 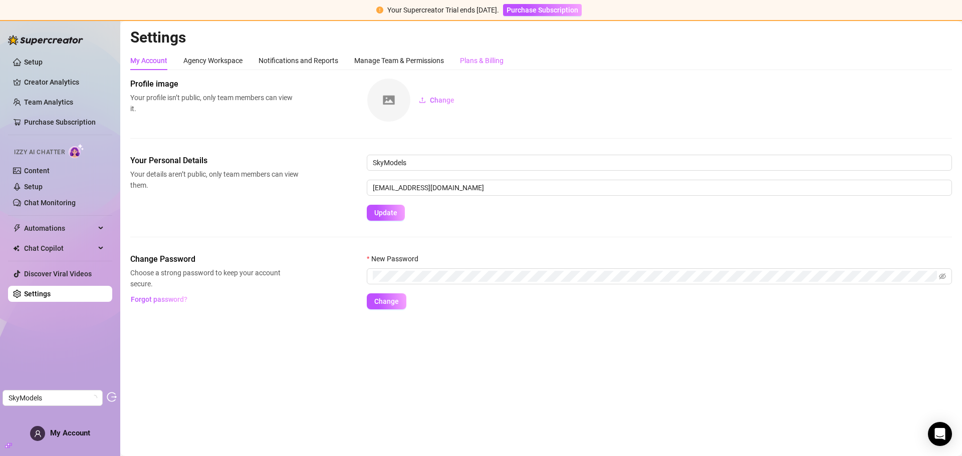 I want to click on span: exclamation-circle, so click(x=380, y=10).